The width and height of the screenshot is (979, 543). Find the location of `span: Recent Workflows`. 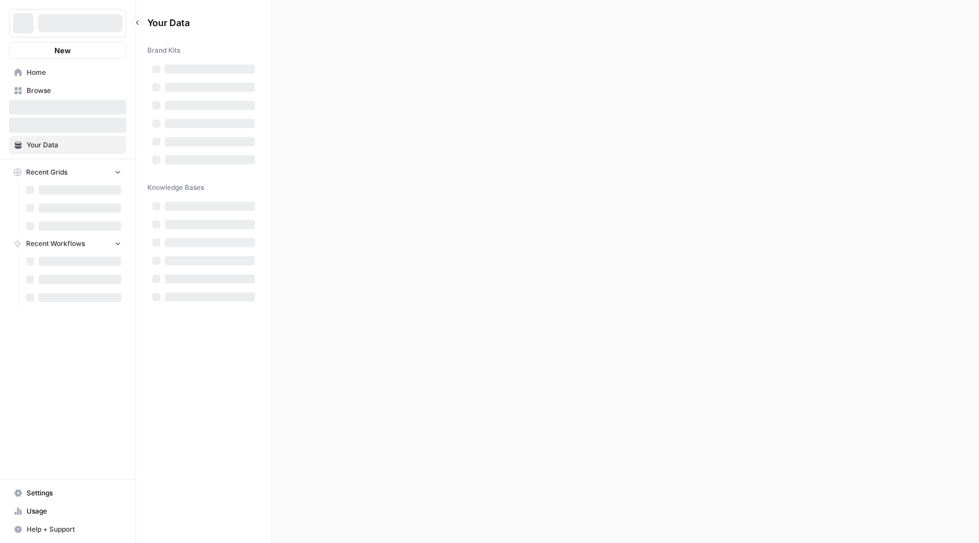

span: Recent Workflows is located at coordinates (56, 244).